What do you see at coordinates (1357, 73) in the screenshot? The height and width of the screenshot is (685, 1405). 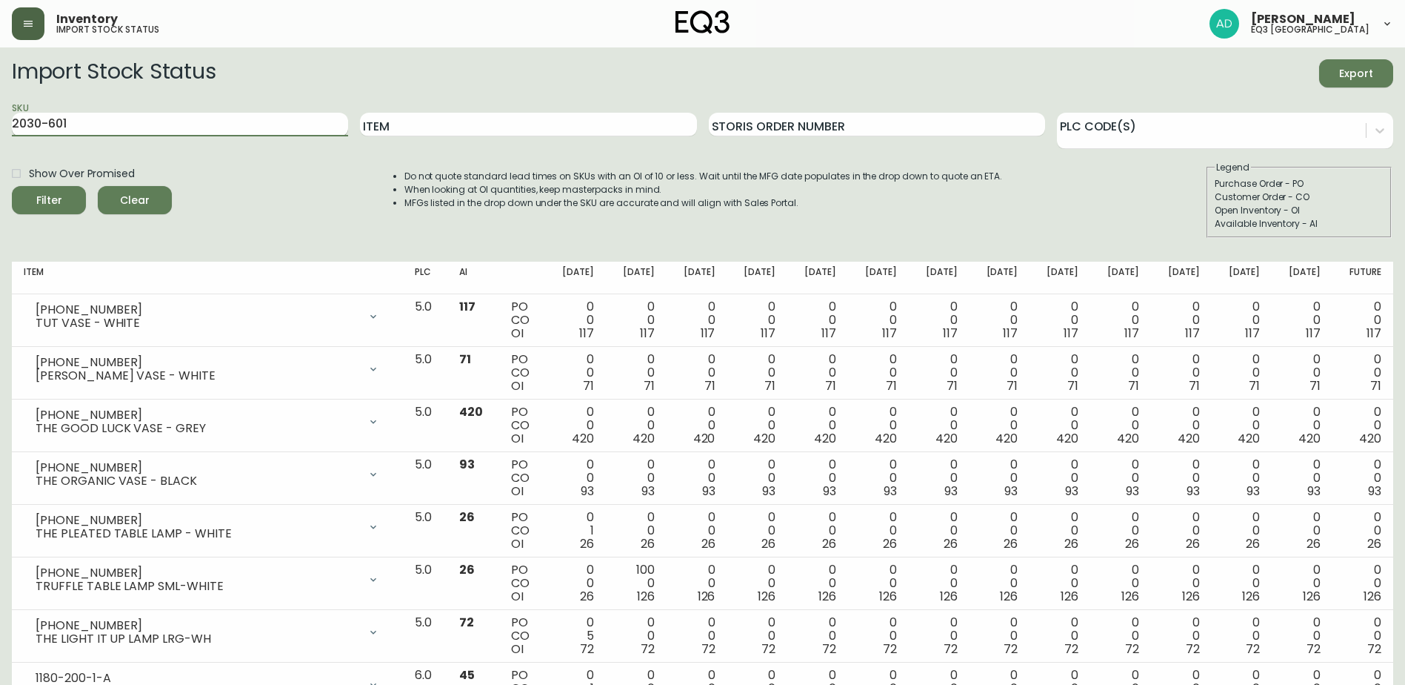 I see `span: Export` at bounding box center [1357, 73].